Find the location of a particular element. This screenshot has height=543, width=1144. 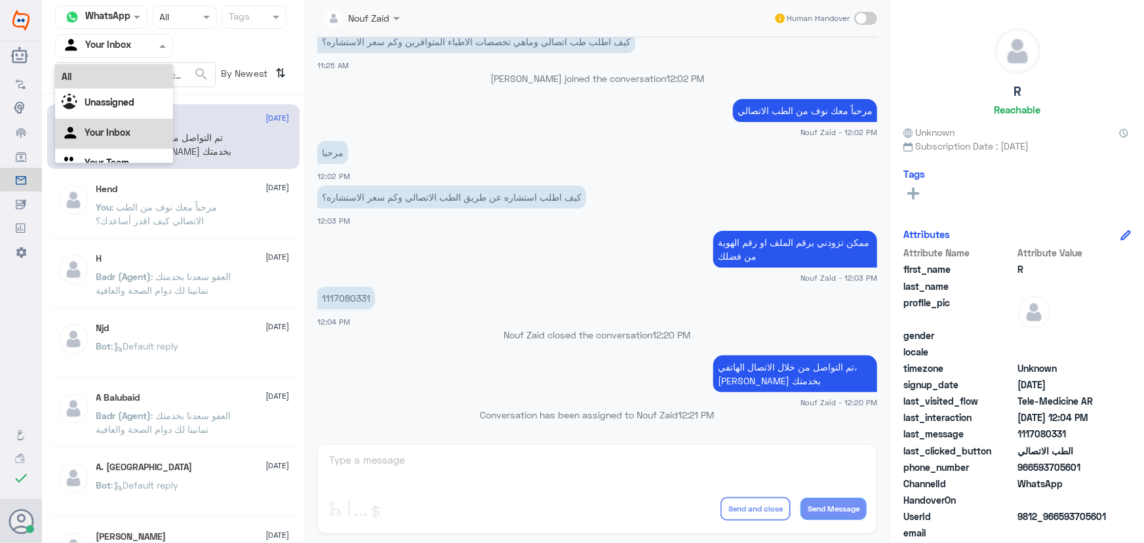

h5: عبدالرحمن بن عبدالله is located at coordinates (131, 536).